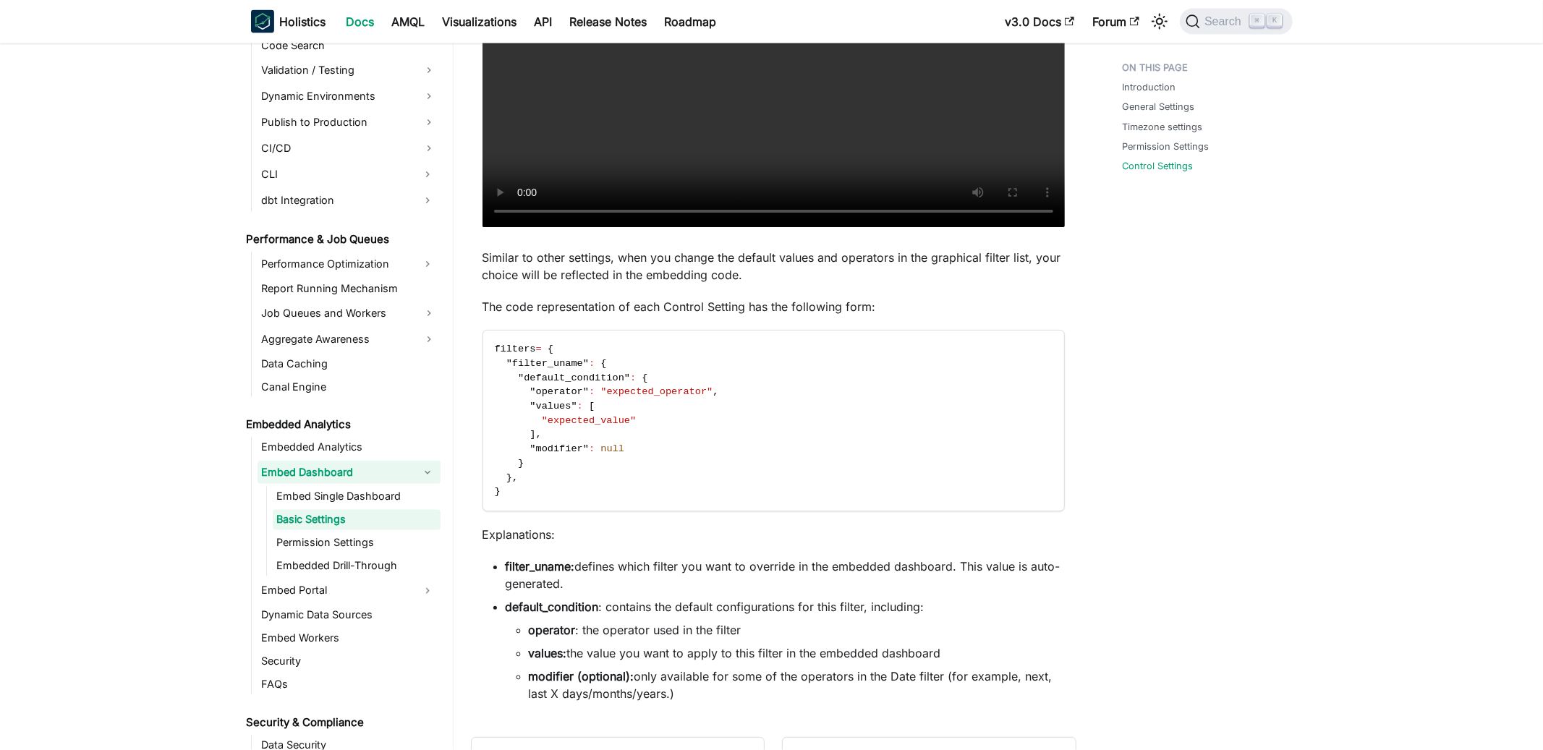 This screenshot has width=1543, height=750. Describe the element at coordinates (349, 616) in the screenshot. I see `a: Dynamic Data Sources` at that location.